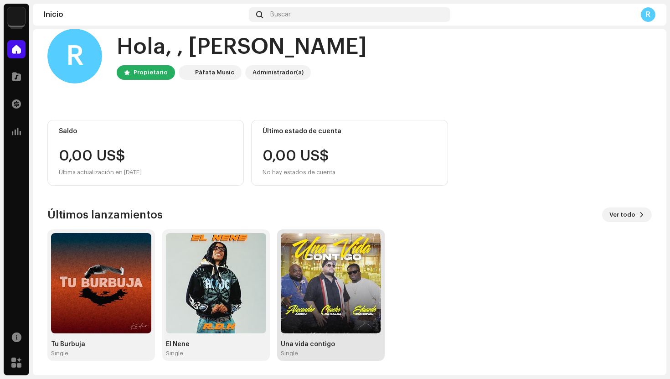 The height and width of the screenshot is (379, 670). I want to click on span: Ver todo, so click(622, 215).